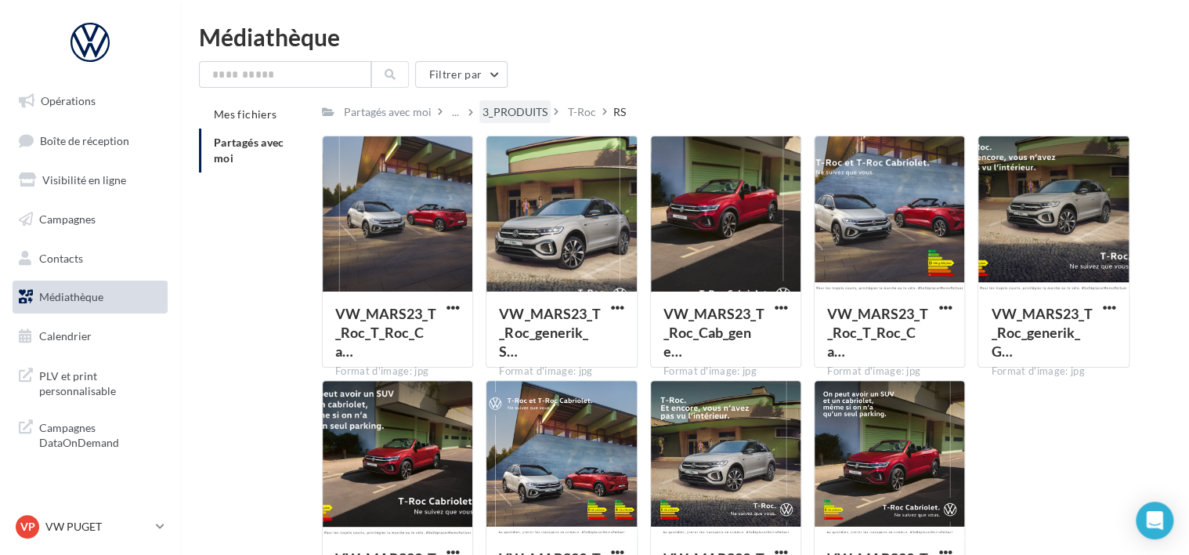 Image resolution: width=1189 pixels, height=555 pixels. I want to click on span: Contacts, so click(61, 257).